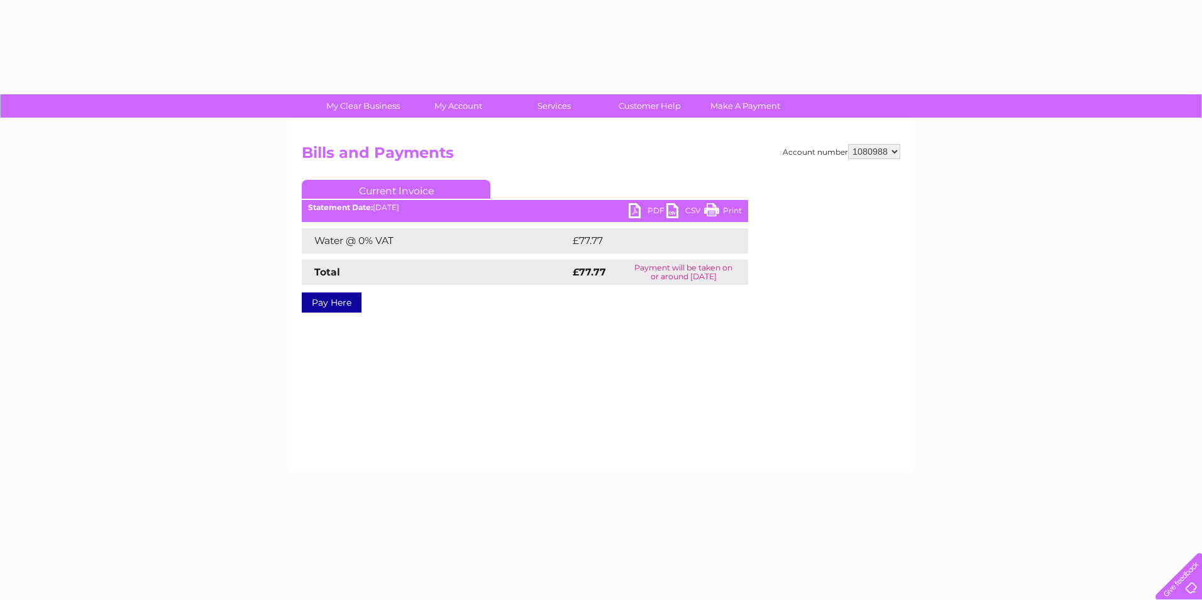 This screenshot has height=600, width=1202. I want to click on strong: Total, so click(327, 272).